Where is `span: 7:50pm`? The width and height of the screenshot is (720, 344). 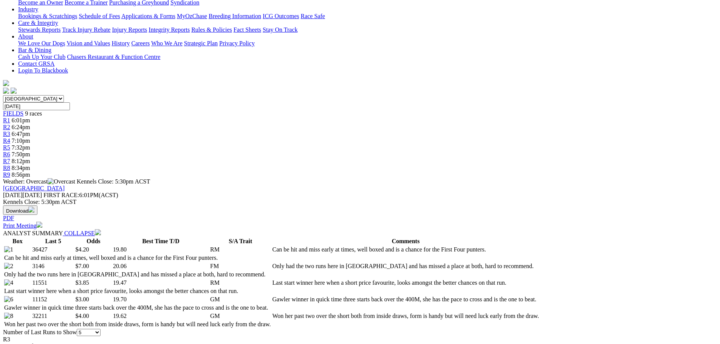 span: 7:50pm is located at coordinates (21, 154).